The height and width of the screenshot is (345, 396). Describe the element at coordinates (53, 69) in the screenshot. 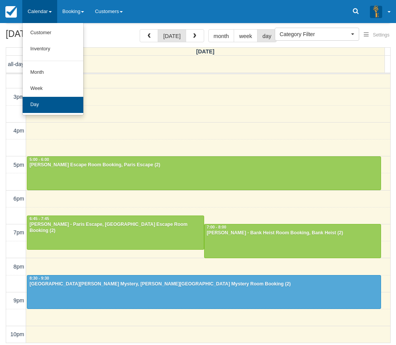

I see `ul: Calendar` at that location.